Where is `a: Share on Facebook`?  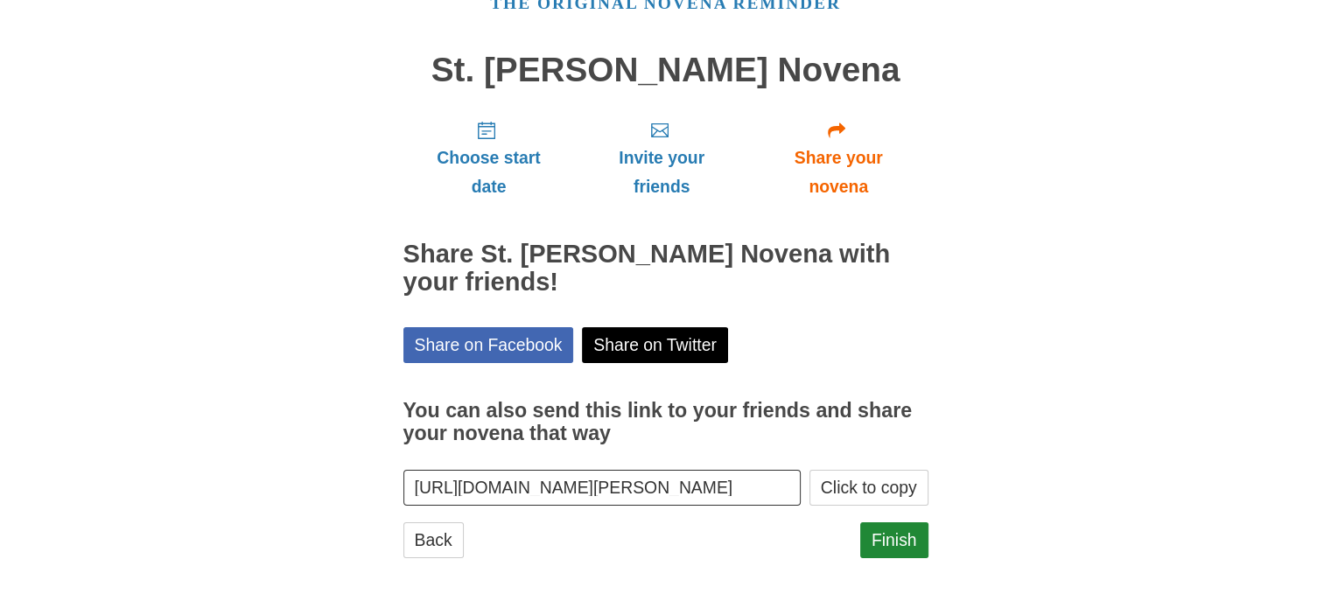
a: Share on Facebook is located at coordinates (488, 345).